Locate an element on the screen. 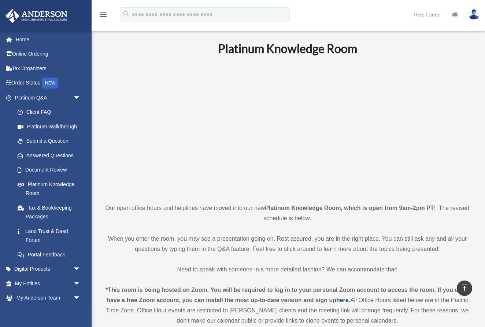 The width and height of the screenshot is (485, 327). a: Online Ordering is located at coordinates (48, 54).